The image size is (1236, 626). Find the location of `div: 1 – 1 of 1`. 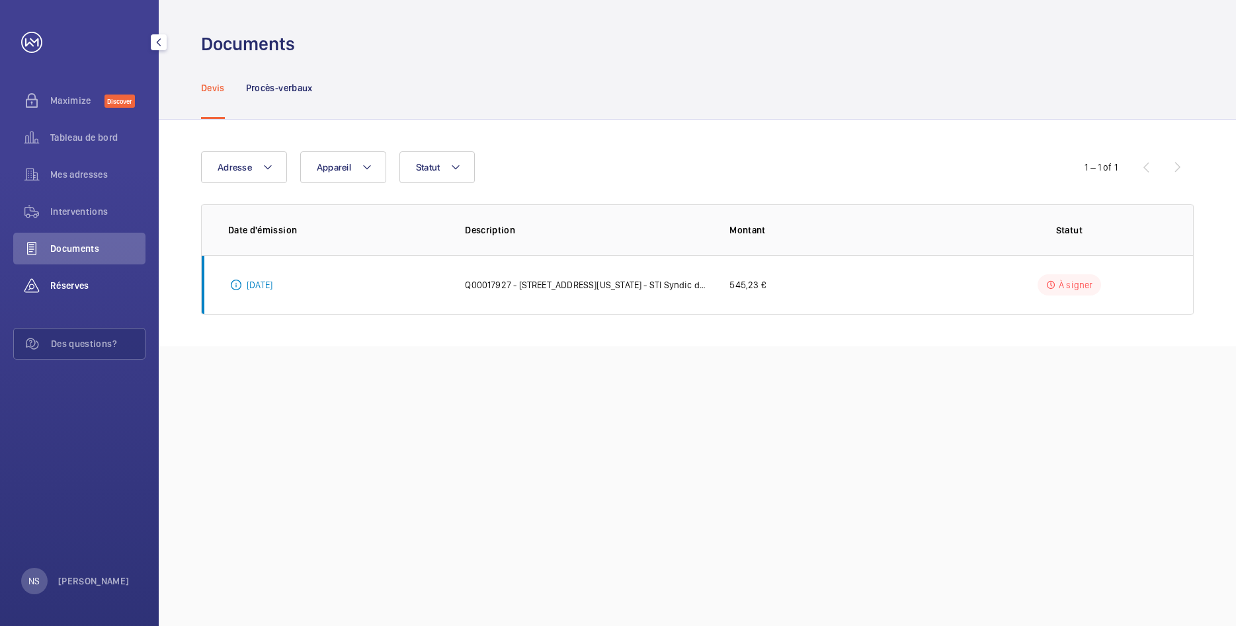

div: 1 – 1 of 1 is located at coordinates (1101, 167).